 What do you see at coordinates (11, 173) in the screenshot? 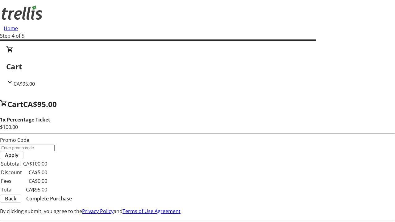
I see `td: Discount` at bounding box center [11, 173].